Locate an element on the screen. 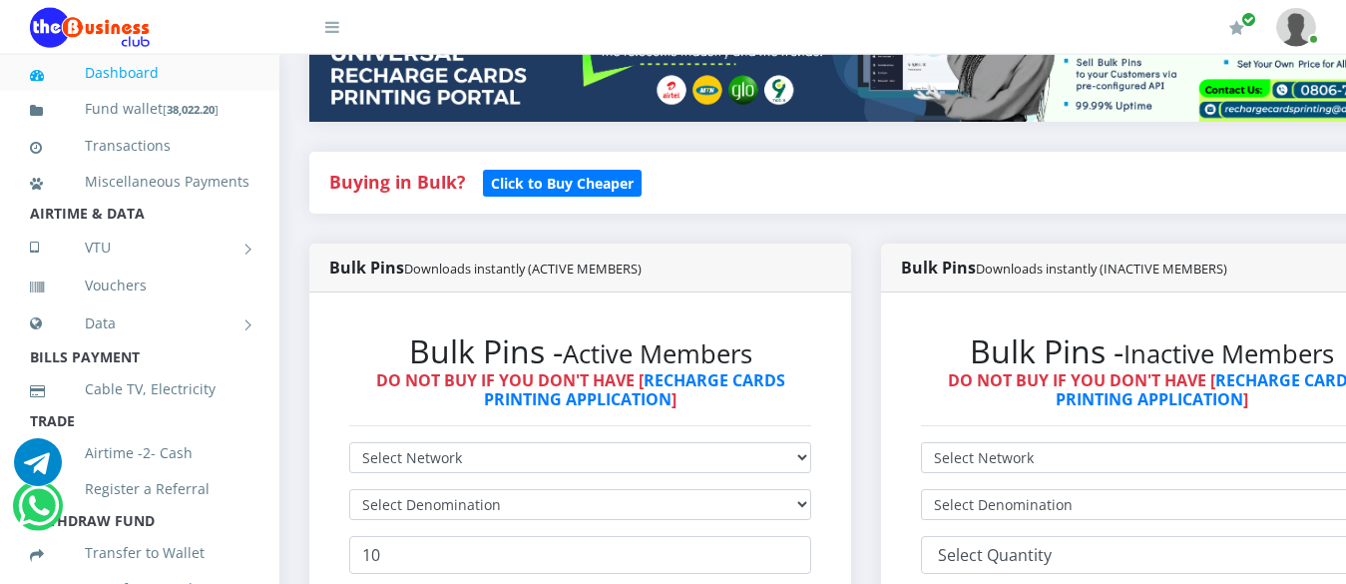 The image size is (1346, 584). a: Airtime -2- Cash is located at coordinates (140, 453).